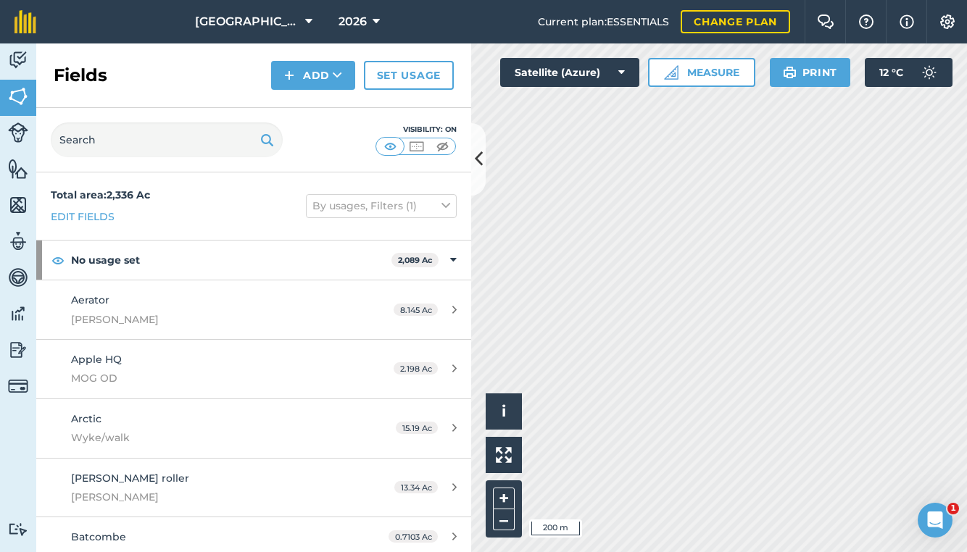  I want to click on img: svg+xml;base64,PHN2ZyB4bWxucz0iaHR0cDovL3d3dy53My5vcmcvMjAwMC9zdmciIHdpZHRoPSIxNCIgaGVpZ2h0PSIyNC..., so click(289, 75).